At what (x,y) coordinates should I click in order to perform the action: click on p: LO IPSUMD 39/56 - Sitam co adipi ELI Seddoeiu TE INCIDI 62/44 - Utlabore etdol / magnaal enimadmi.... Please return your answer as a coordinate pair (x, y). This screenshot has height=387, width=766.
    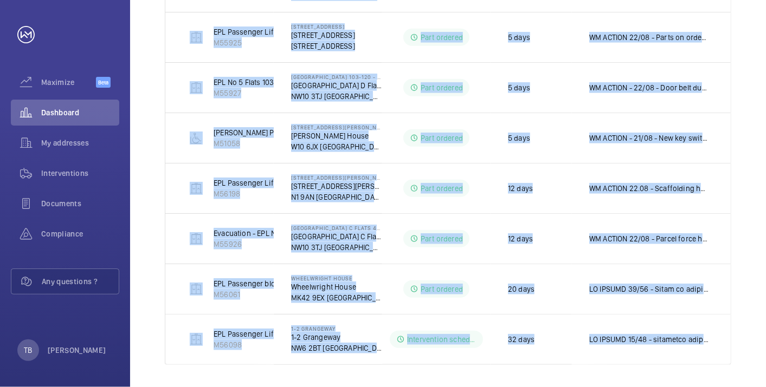
    Looking at the image, I should click on (649, 289).